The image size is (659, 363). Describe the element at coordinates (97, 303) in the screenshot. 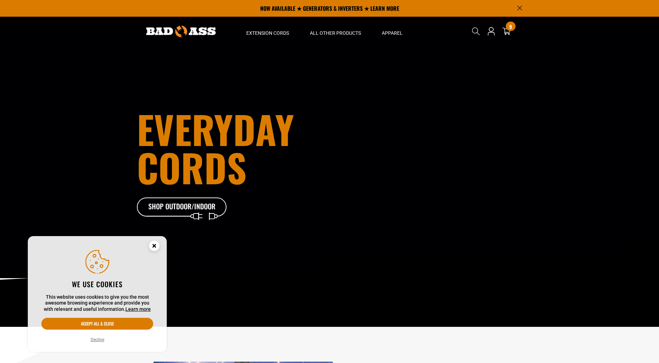

I see `p: This website uses cookies to give you the most awesome browsing experience and provide you with r...` at that location.